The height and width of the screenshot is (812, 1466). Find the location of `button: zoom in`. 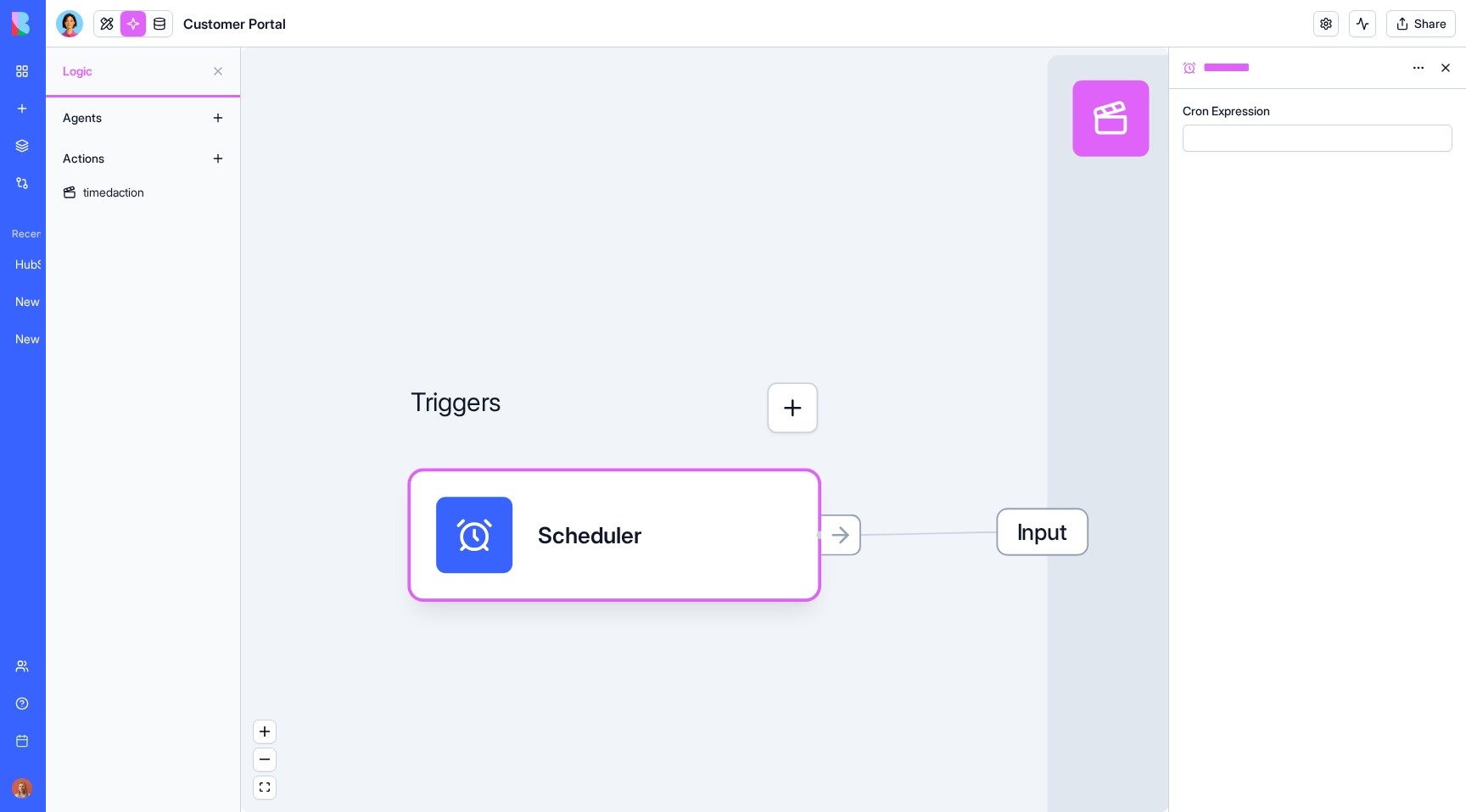

button: zoom in is located at coordinates (264, 732).